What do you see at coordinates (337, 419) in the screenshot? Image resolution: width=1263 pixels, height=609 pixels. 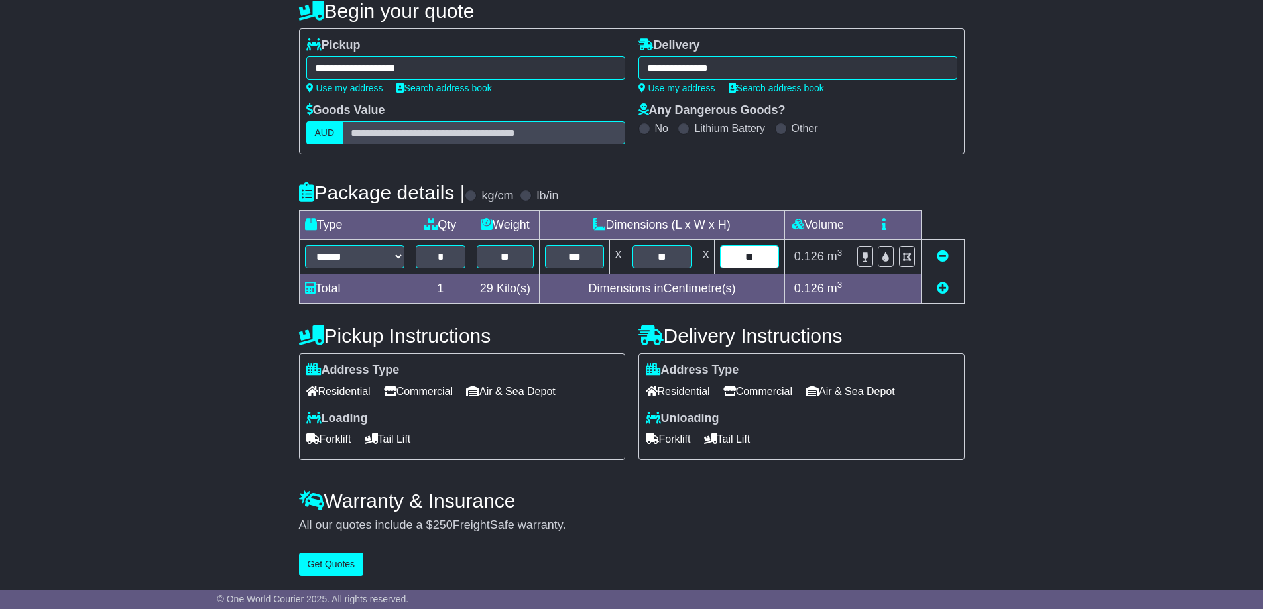 I see `label: Loading` at bounding box center [337, 419].